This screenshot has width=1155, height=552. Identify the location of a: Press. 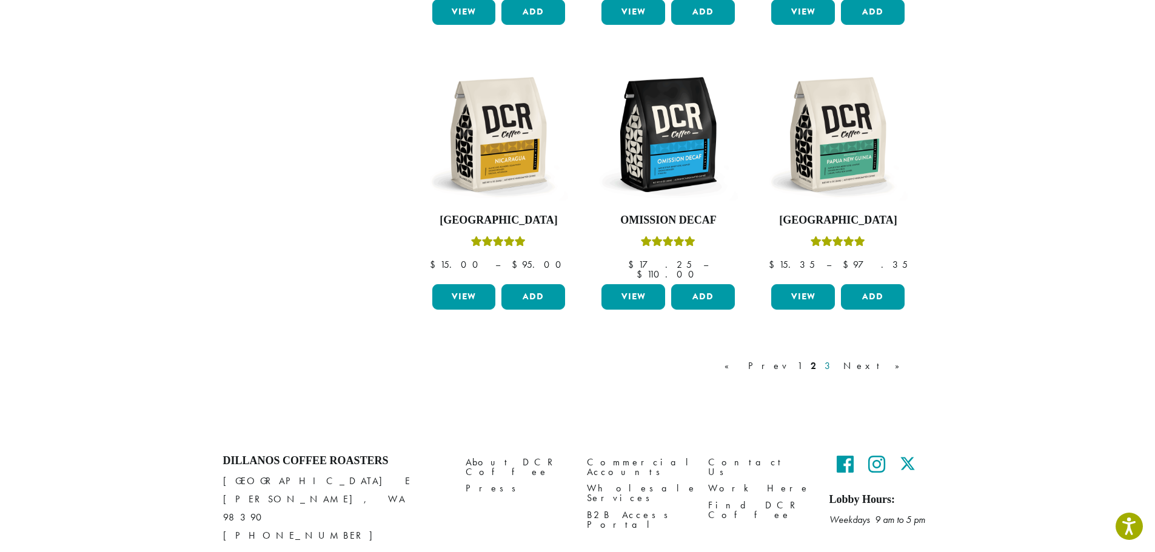
(517, 489).